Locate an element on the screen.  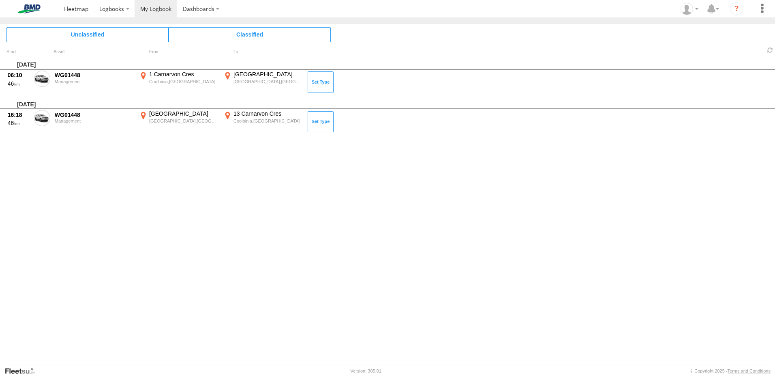
div: Version: 305.01 is located at coordinates (366, 371).